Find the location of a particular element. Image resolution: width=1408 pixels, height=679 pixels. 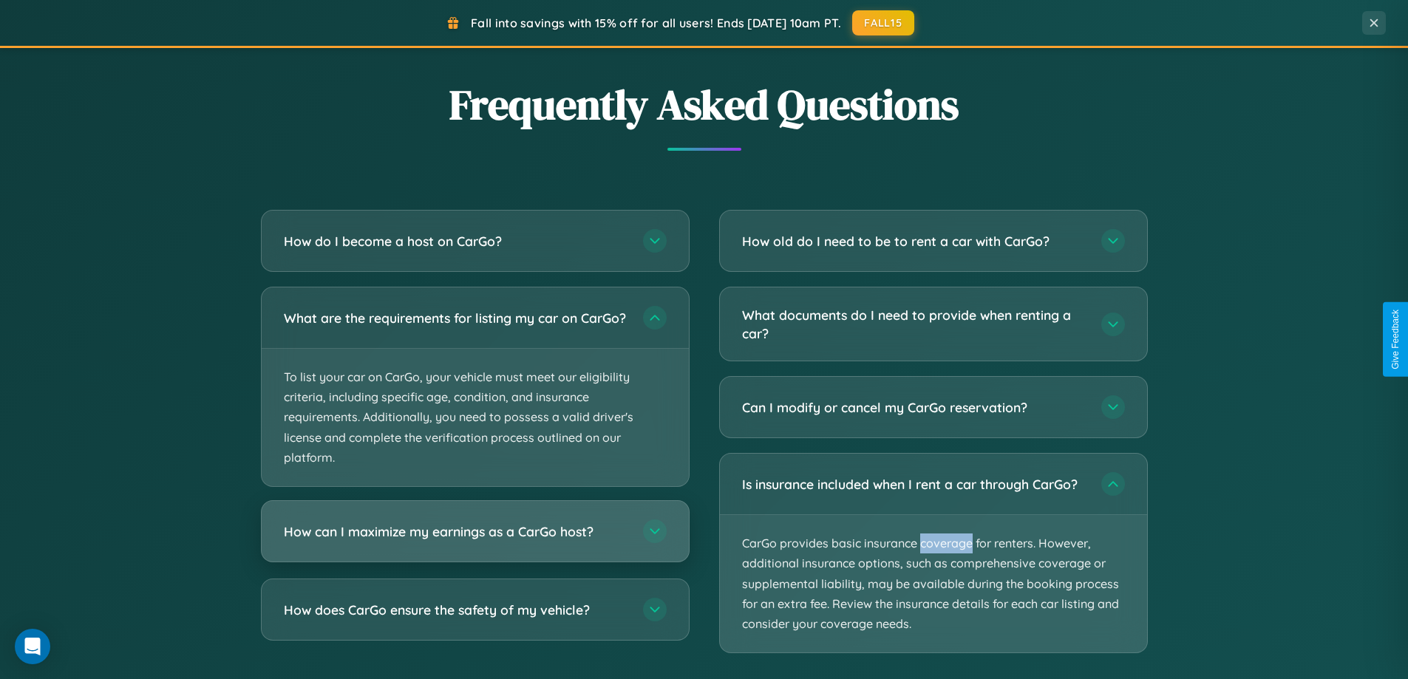

h3: Can I modify or cancel my CarGo reservation? is located at coordinates (914, 407).